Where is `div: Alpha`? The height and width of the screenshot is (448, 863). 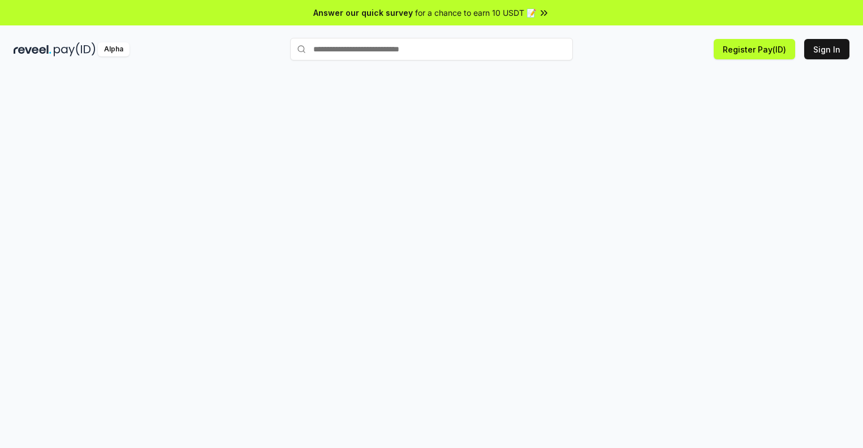
div: Alpha is located at coordinates (114, 49).